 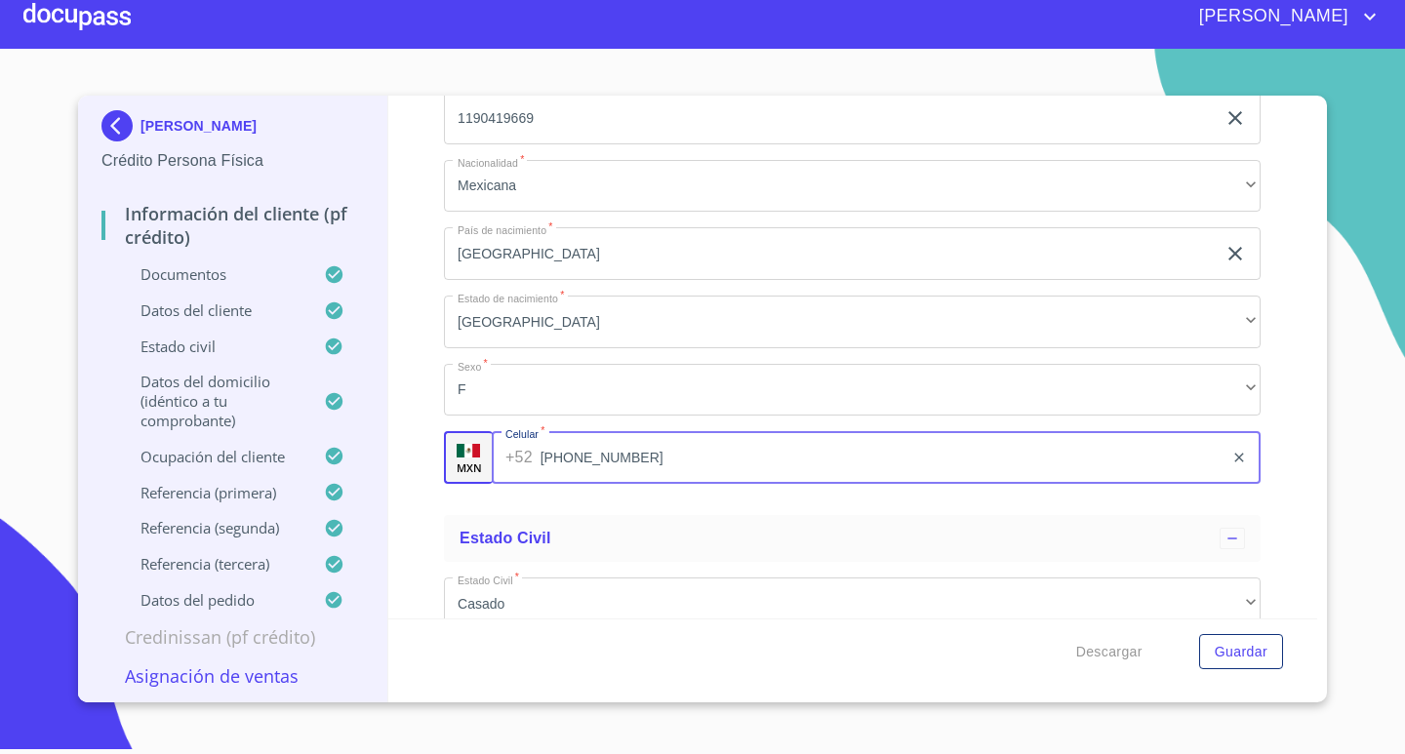 What do you see at coordinates (213, 401) in the screenshot?
I see `p: Datos del domicilio (idéntico a tu comprobante)` at bounding box center [213, 401].